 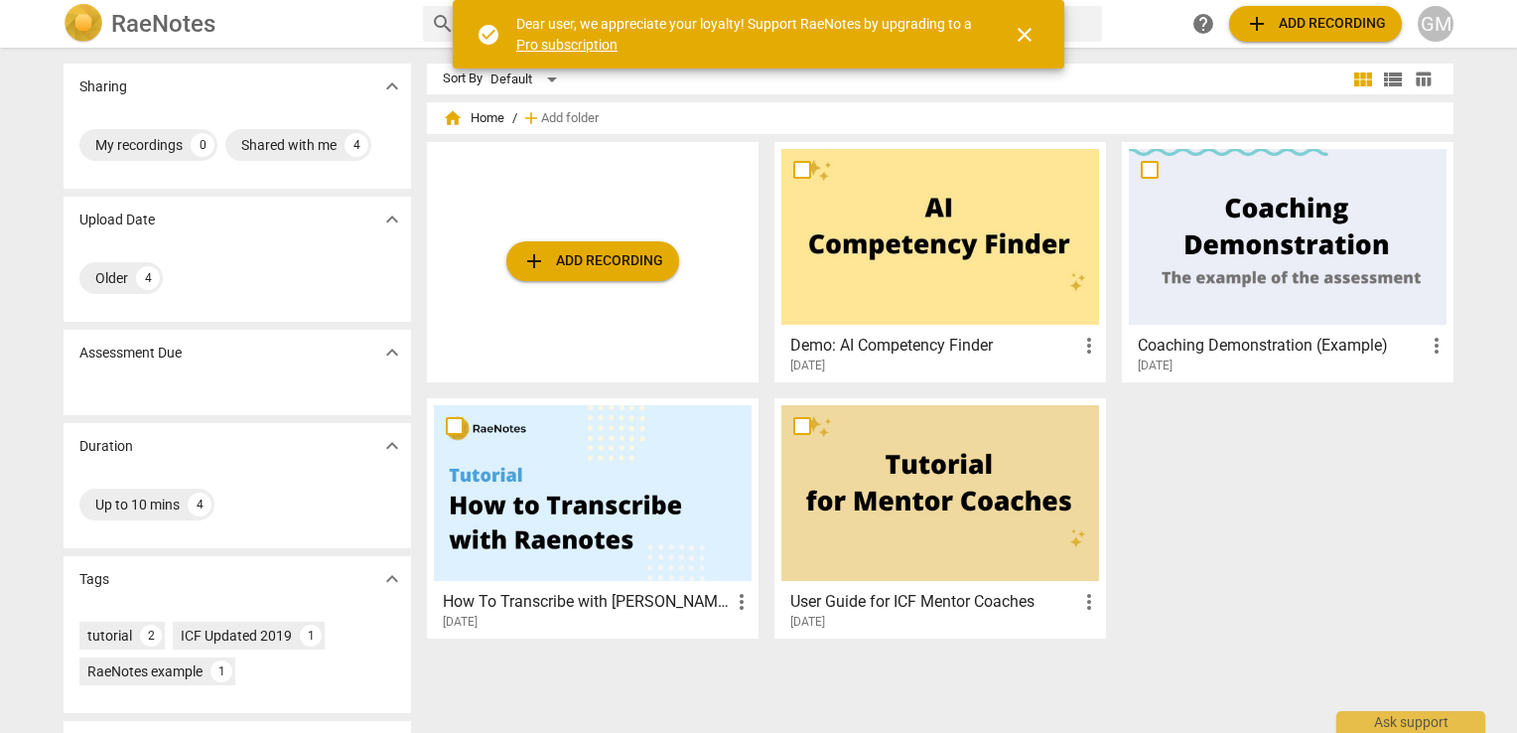 I want to click on div: Ask support, so click(x=1410, y=722).